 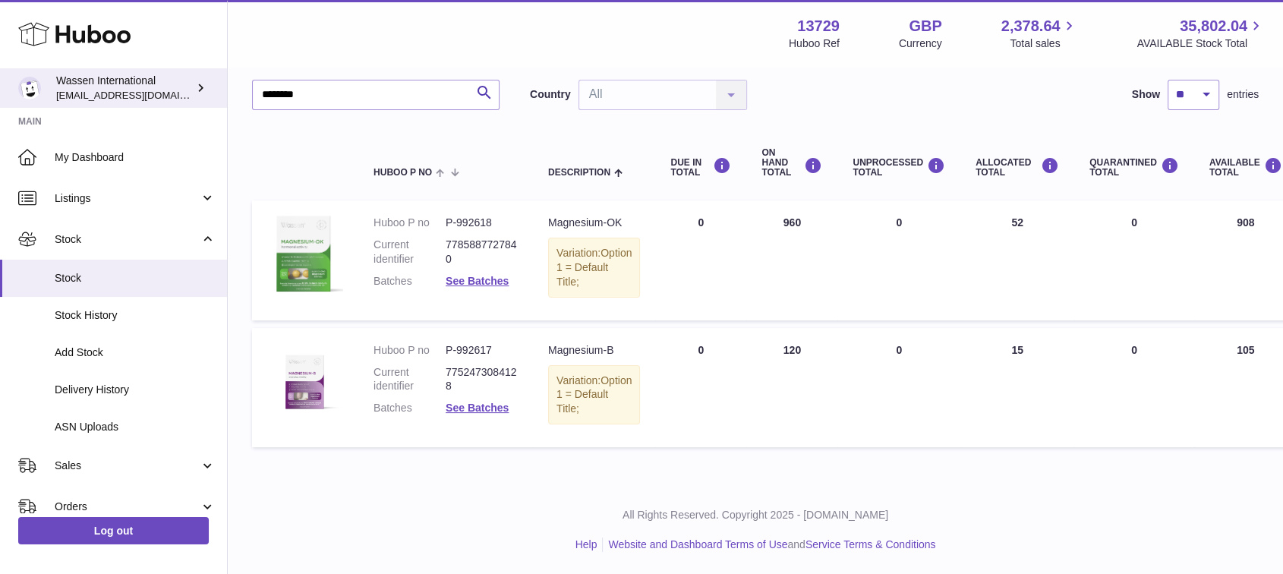 I want to click on div: Wassen International, so click(x=124, y=88).